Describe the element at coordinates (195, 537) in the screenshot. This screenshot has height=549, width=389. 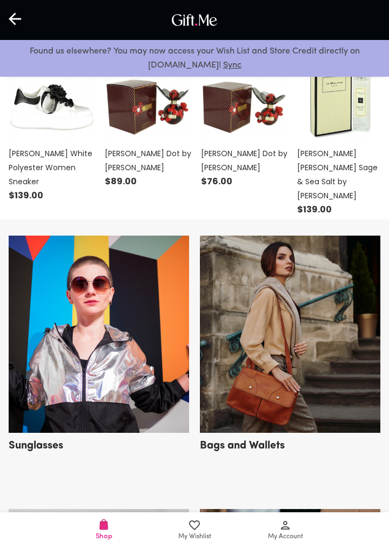
I see `span: My Wishlist` at that location.